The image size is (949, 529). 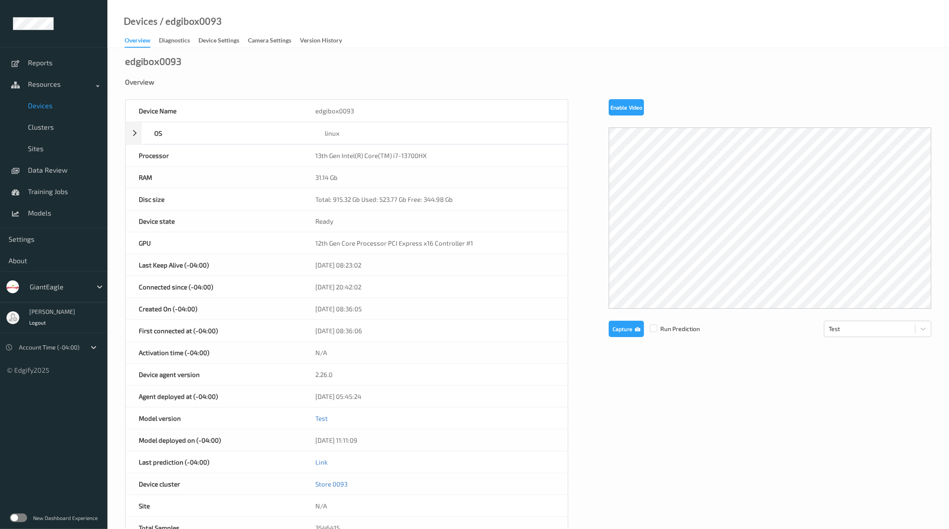 What do you see at coordinates (214, 462) in the screenshot?
I see `div: Last prediction (-04:00)` at bounding box center [214, 462].